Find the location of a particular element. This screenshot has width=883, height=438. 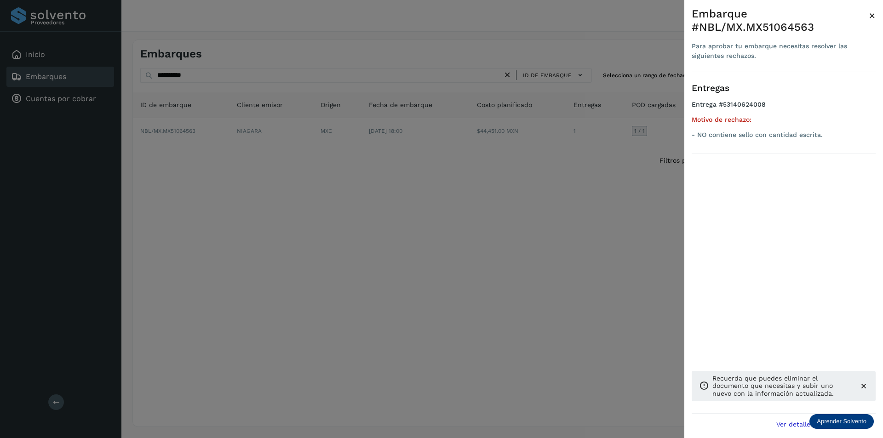

h3: Entregas is located at coordinates (784, 88).